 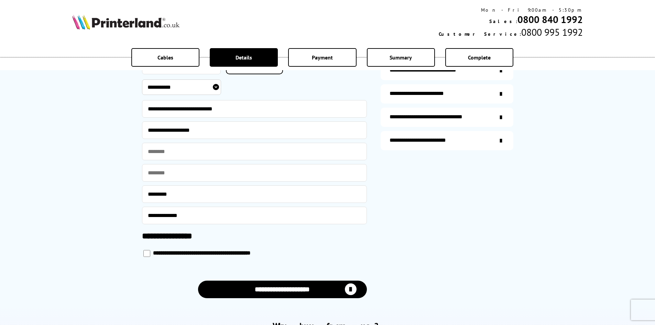 I want to click on span: 0800 995 1992, so click(x=552, y=32).